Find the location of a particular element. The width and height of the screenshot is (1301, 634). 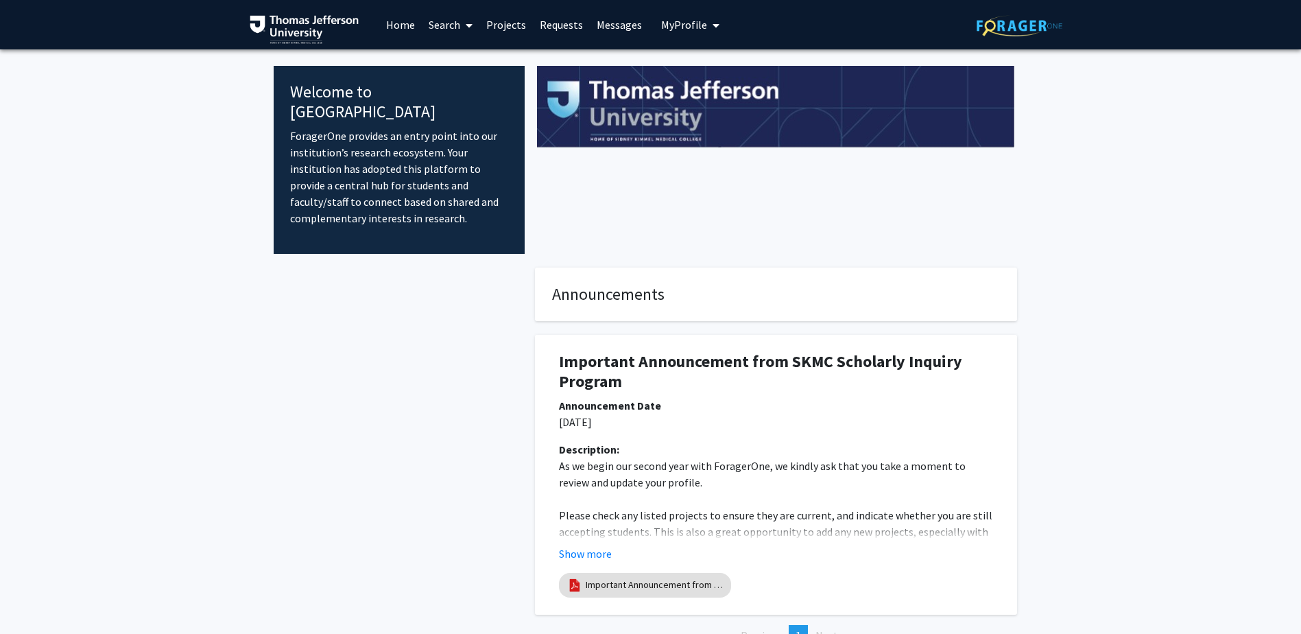

a: Home is located at coordinates (401, 25).